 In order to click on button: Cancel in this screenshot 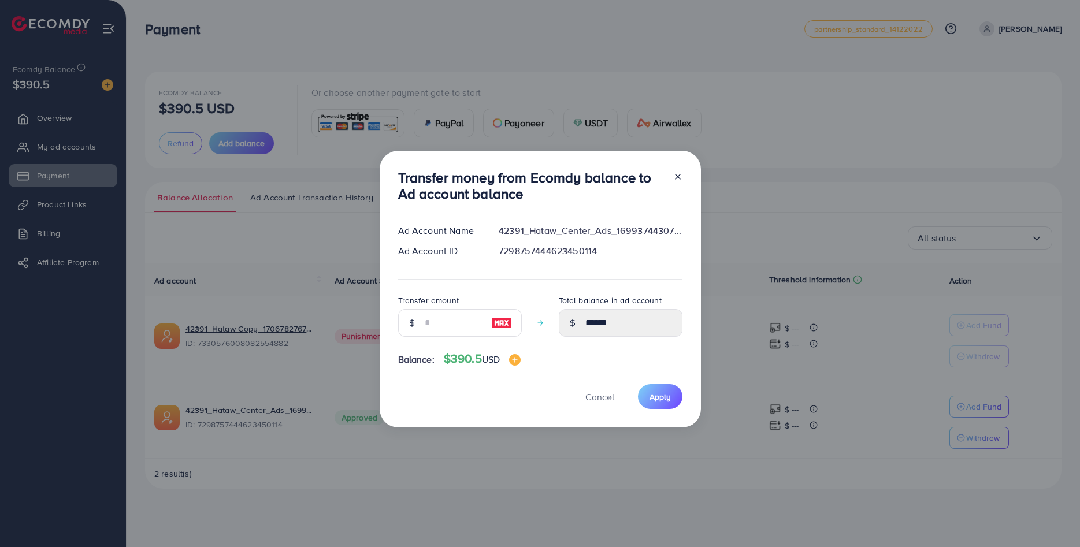, I will do `click(600, 396)`.